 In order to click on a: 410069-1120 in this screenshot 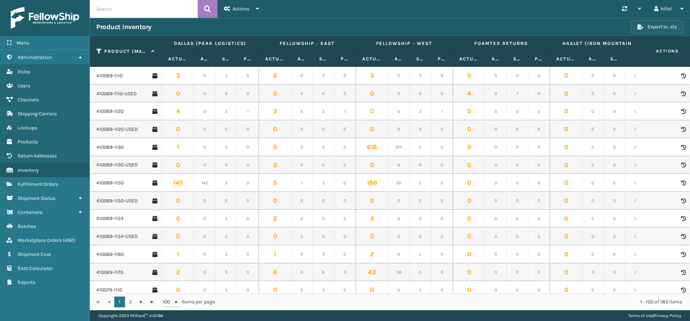, I will do `click(110, 111)`.